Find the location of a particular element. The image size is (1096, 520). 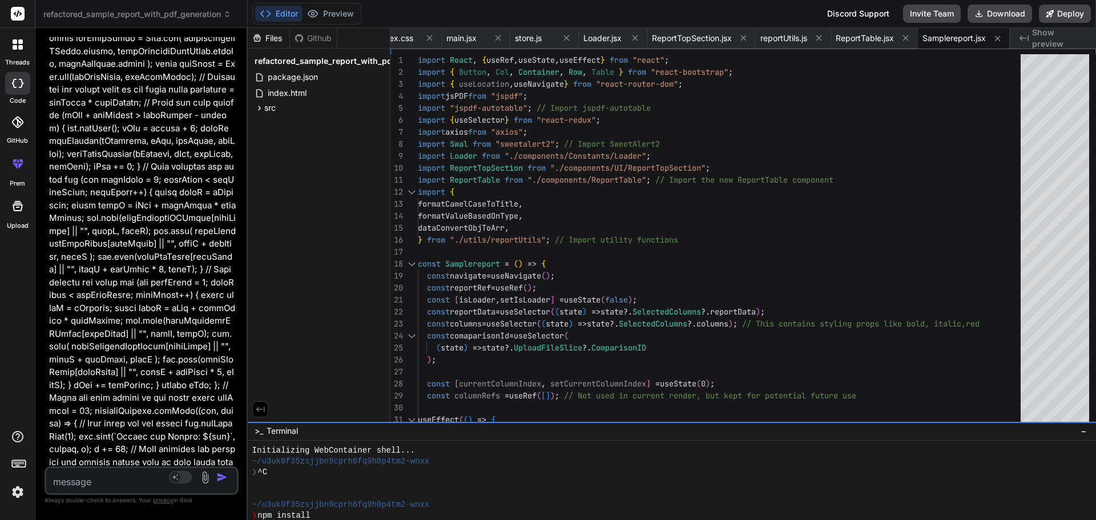

div: 2 is located at coordinates (397, 72).